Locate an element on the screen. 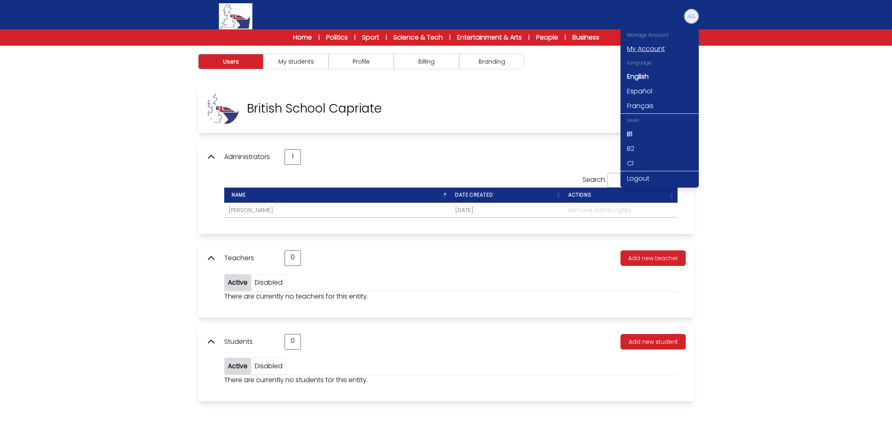 The width and height of the screenshot is (892, 438). img: 3Y3dZCZEk3GRHGTocYm0jgW5tcJ4bO9oKYlDuJKg.jpg is located at coordinates (223, 108).